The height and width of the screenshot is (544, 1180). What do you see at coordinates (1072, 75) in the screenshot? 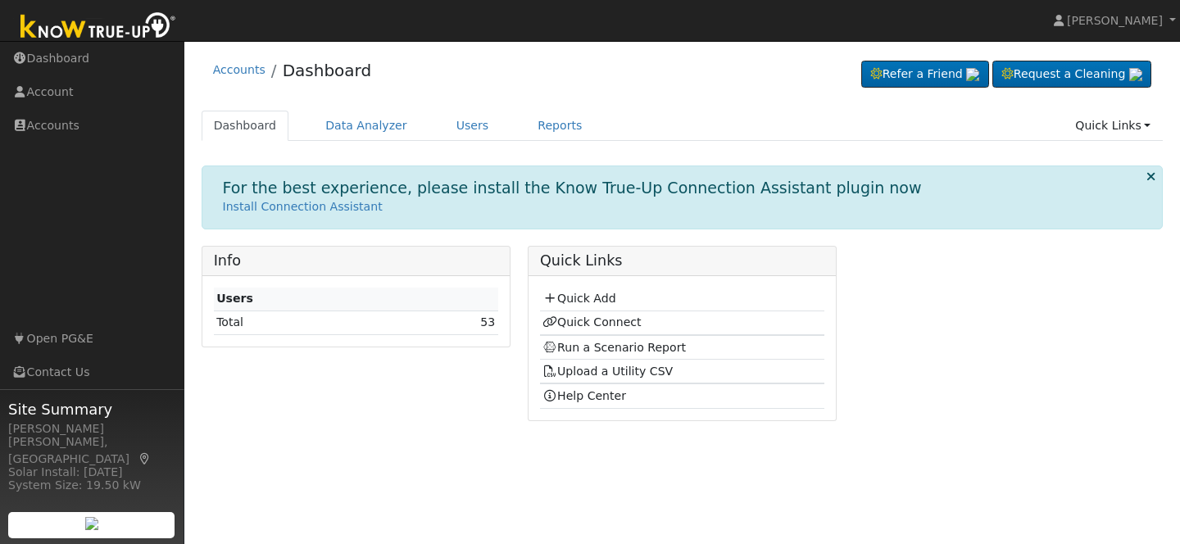
I see `a: Request a Cleaning` at bounding box center [1072, 75].